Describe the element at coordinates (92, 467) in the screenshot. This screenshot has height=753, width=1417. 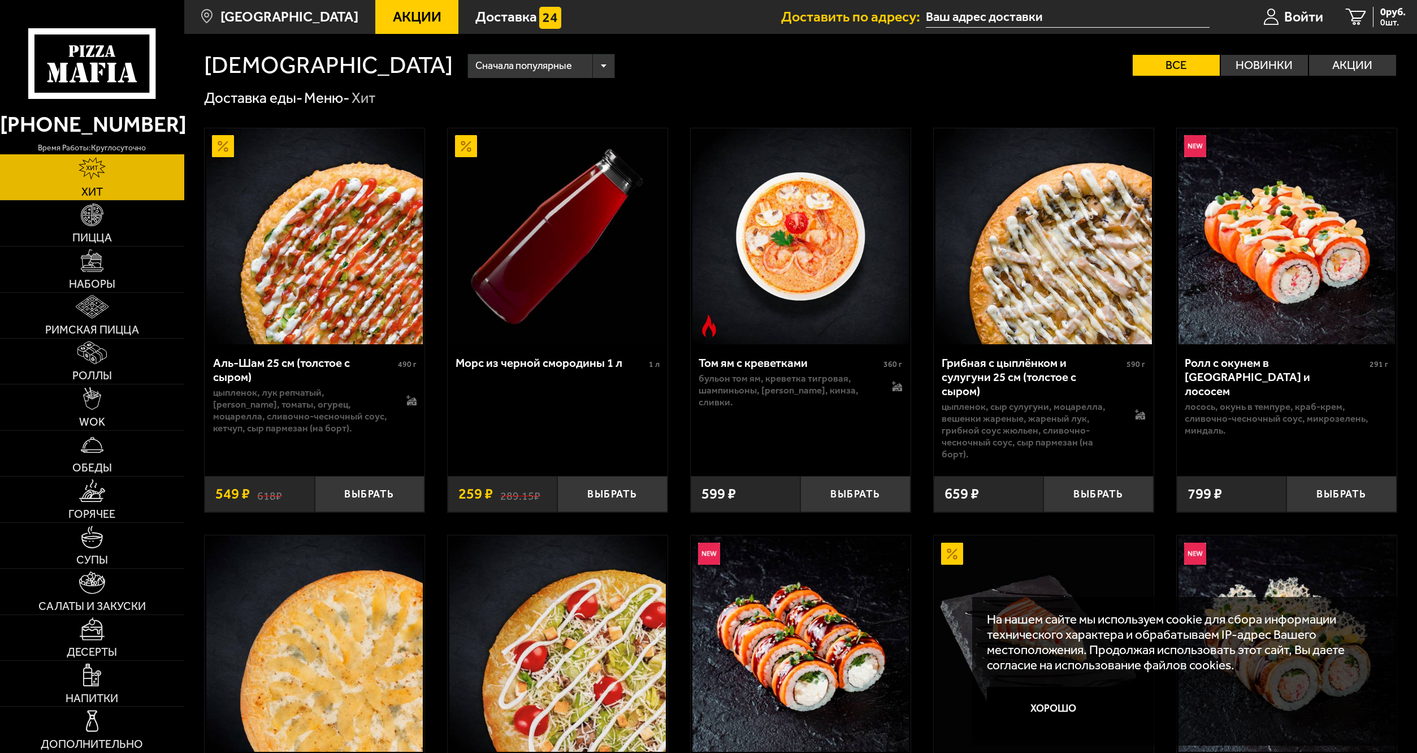
I see `span: Обеды` at that location.